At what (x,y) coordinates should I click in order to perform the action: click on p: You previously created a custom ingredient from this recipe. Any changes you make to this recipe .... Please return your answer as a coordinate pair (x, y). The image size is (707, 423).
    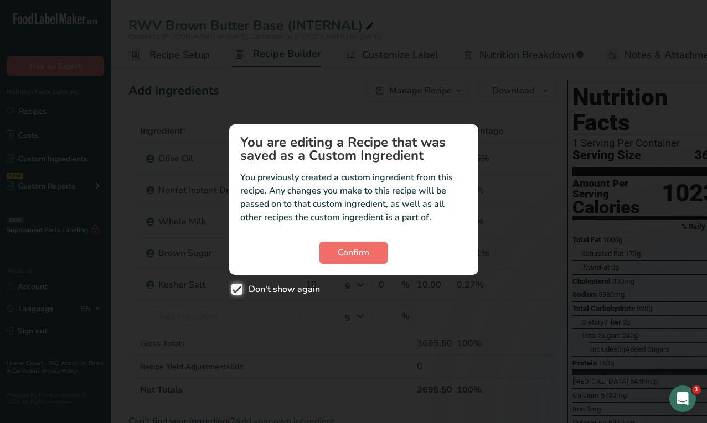
    Looking at the image, I should click on (354, 198).